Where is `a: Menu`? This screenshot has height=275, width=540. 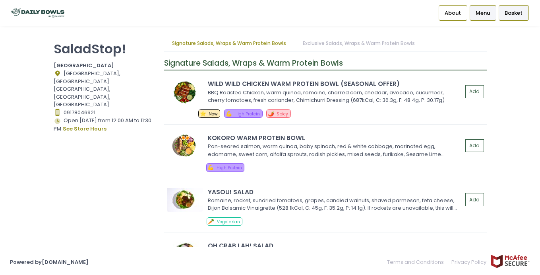 a: Menu is located at coordinates (483, 13).